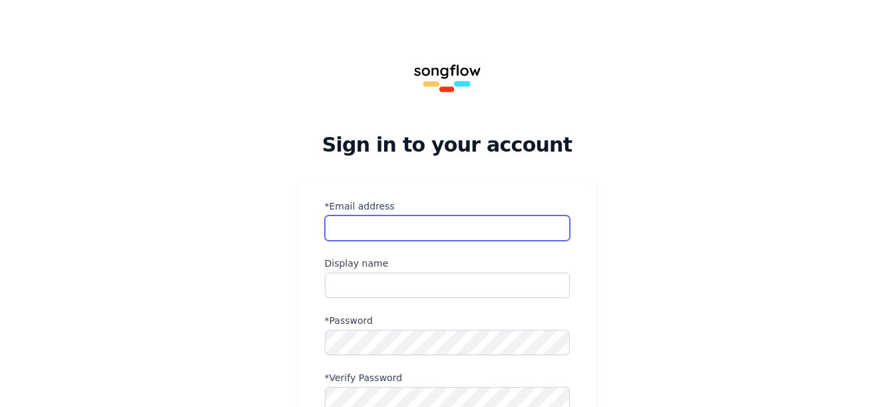 The height and width of the screenshot is (407, 894). Describe the element at coordinates (447, 263) in the screenshot. I see `label: Display name` at that location.